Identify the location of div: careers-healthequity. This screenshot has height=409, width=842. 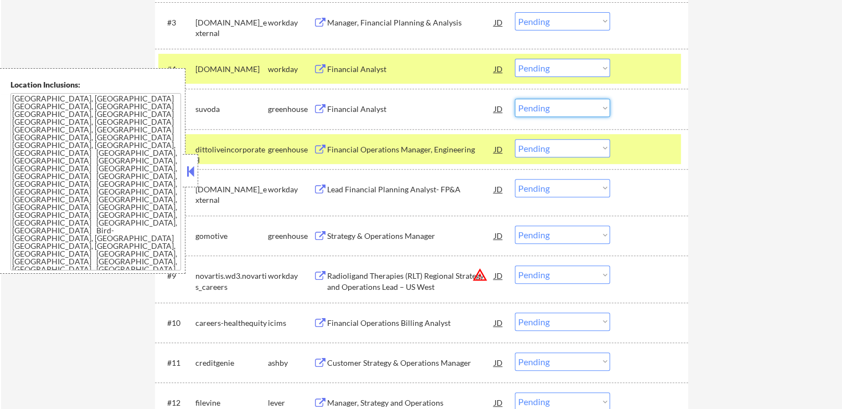
(231, 323).